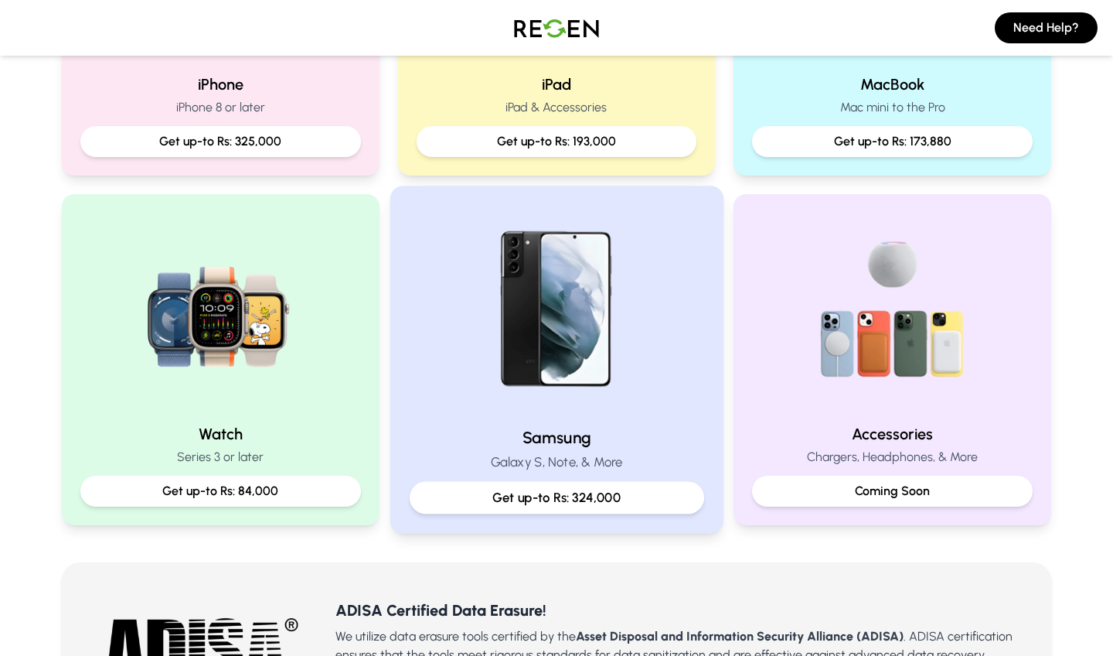  What do you see at coordinates (892, 84) in the screenshot?
I see `h2: MacBook` at bounding box center [892, 84].